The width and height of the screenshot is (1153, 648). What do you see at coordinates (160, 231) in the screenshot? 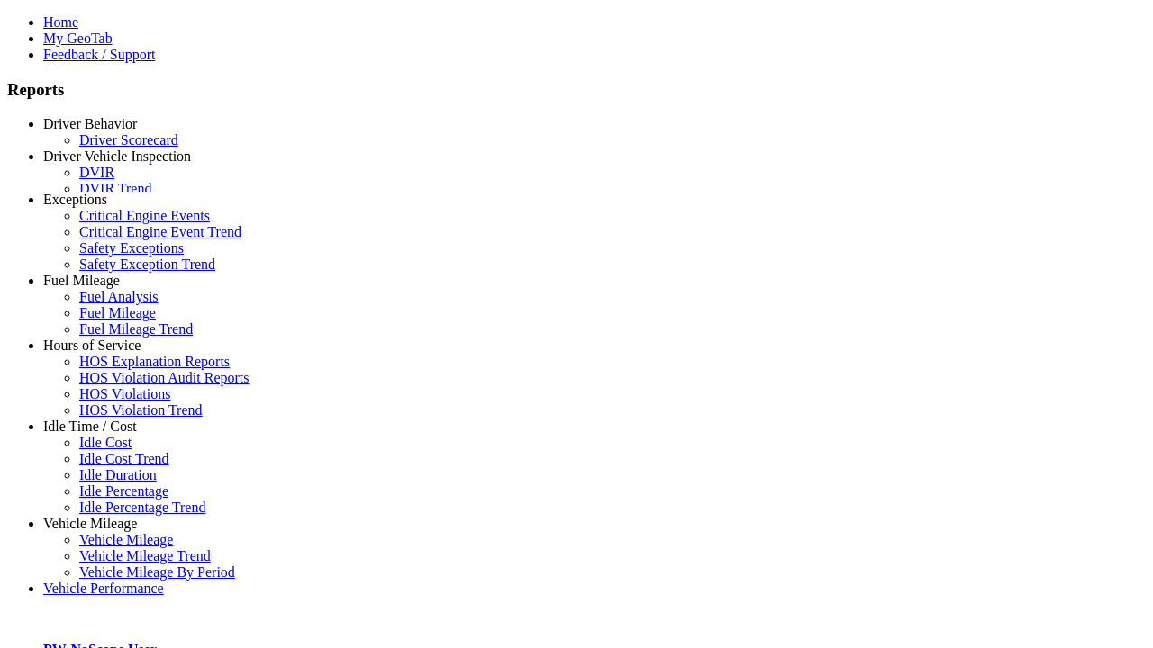
I see `a: Critical Engine Event Trend` at bounding box center [160, 231].